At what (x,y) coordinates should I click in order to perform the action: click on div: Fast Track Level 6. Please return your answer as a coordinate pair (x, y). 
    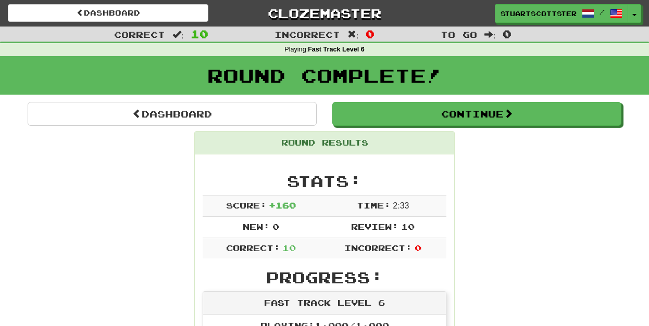
    Looking at the image, I should click on (324, 304).